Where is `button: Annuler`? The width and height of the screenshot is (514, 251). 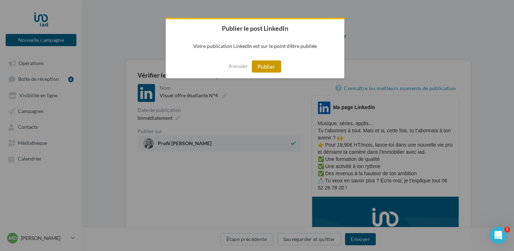 button: Annuler is located at coordinates (238, 66).